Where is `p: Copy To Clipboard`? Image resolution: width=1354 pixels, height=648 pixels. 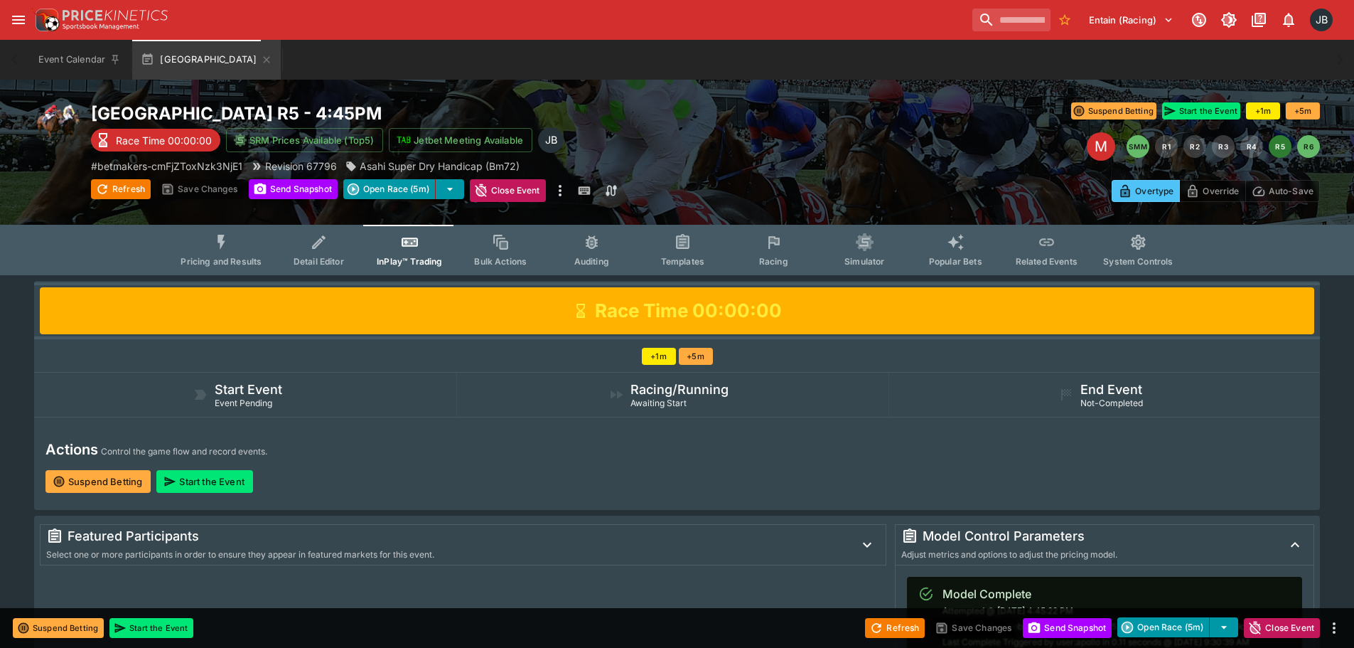 p: Copy To Clipboard is located at coordinates (166, 166).